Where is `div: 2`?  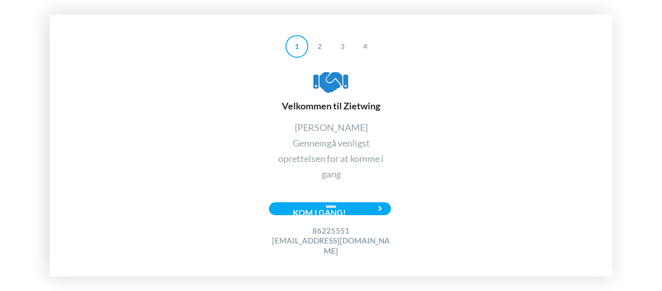 div: 2 is located at coordinates (319, 47).